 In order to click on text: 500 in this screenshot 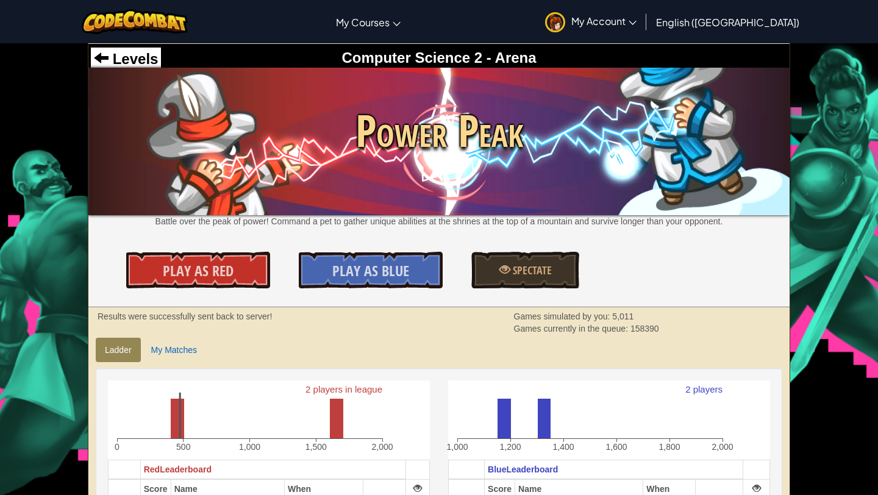, I will do `click(184, 447)`.